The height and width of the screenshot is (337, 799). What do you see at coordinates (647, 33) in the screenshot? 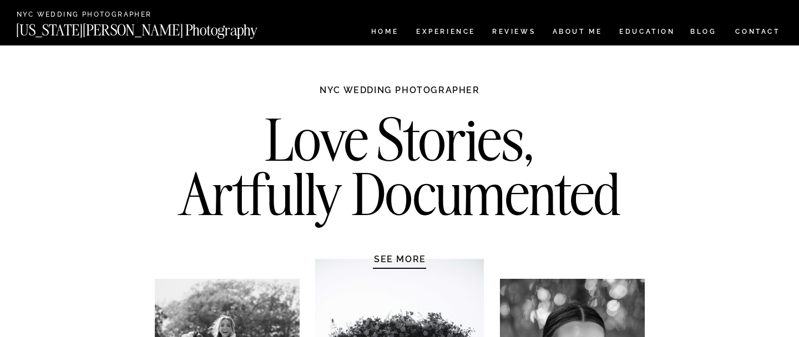
I see `nav: EDUCATION` at bounding box center [647, 33].